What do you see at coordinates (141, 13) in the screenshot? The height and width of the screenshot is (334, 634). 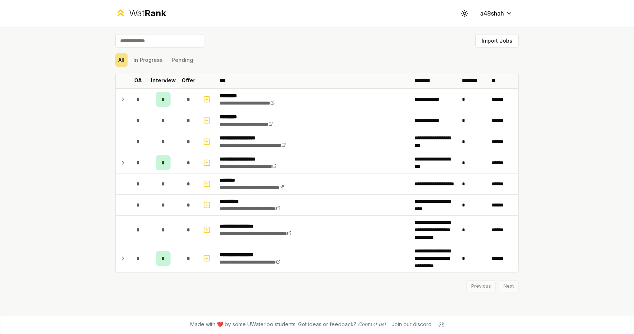 I see `a: WatRank` at bounding box center [141, 13].